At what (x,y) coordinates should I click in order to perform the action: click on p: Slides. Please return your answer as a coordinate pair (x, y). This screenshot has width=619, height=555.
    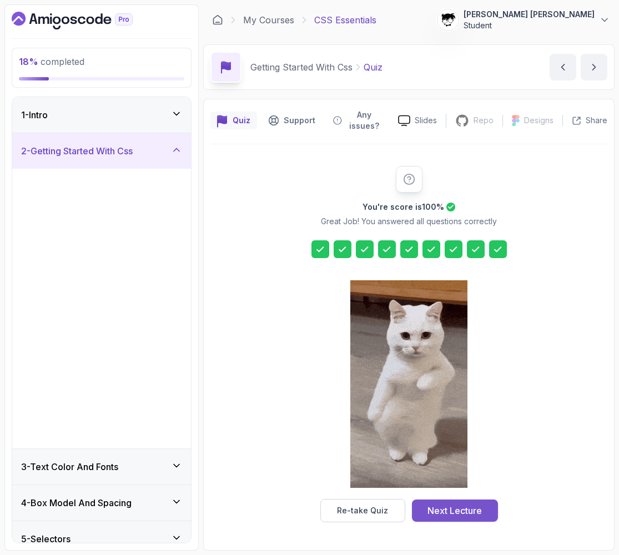
    Looking at the image, I should click on (426, 120).